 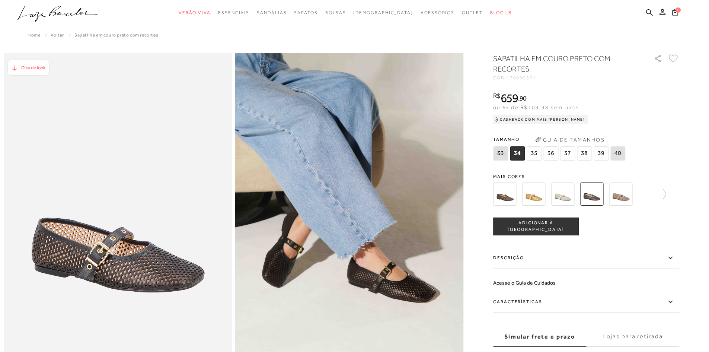 I want to click on img: SAPATILHA EM COURO PRETO COM RECORTES, so click(x=592, y=194).